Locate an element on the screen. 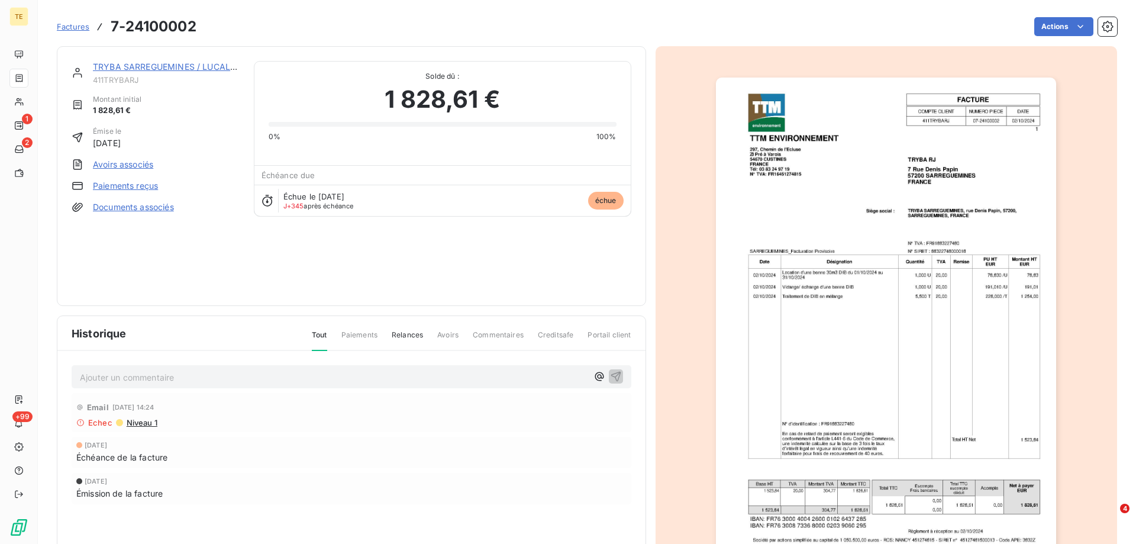 The height and width of the screenshot is (544, 1136). span: Niveau 1 is located at coordinates (141, 423).